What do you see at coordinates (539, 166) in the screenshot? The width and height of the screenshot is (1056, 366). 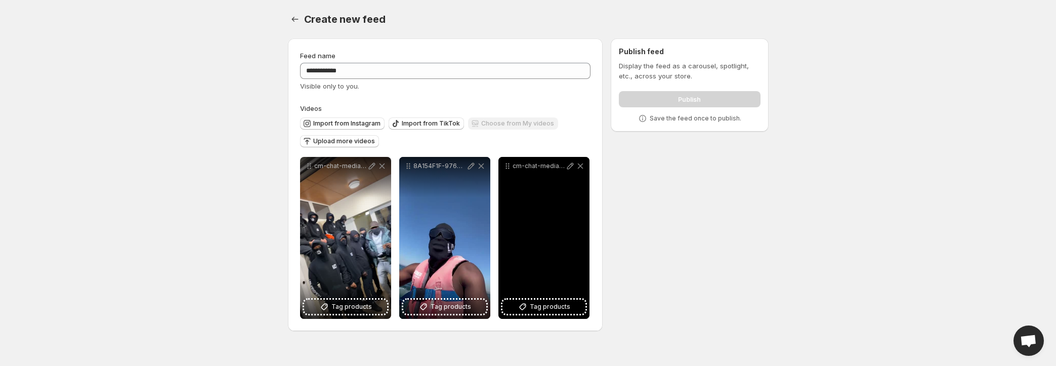 I see `p: cm-chat-media-video-2FF858B8-1460-4EF6-A938-71566B8476ED` at bounding box center [539, 166].